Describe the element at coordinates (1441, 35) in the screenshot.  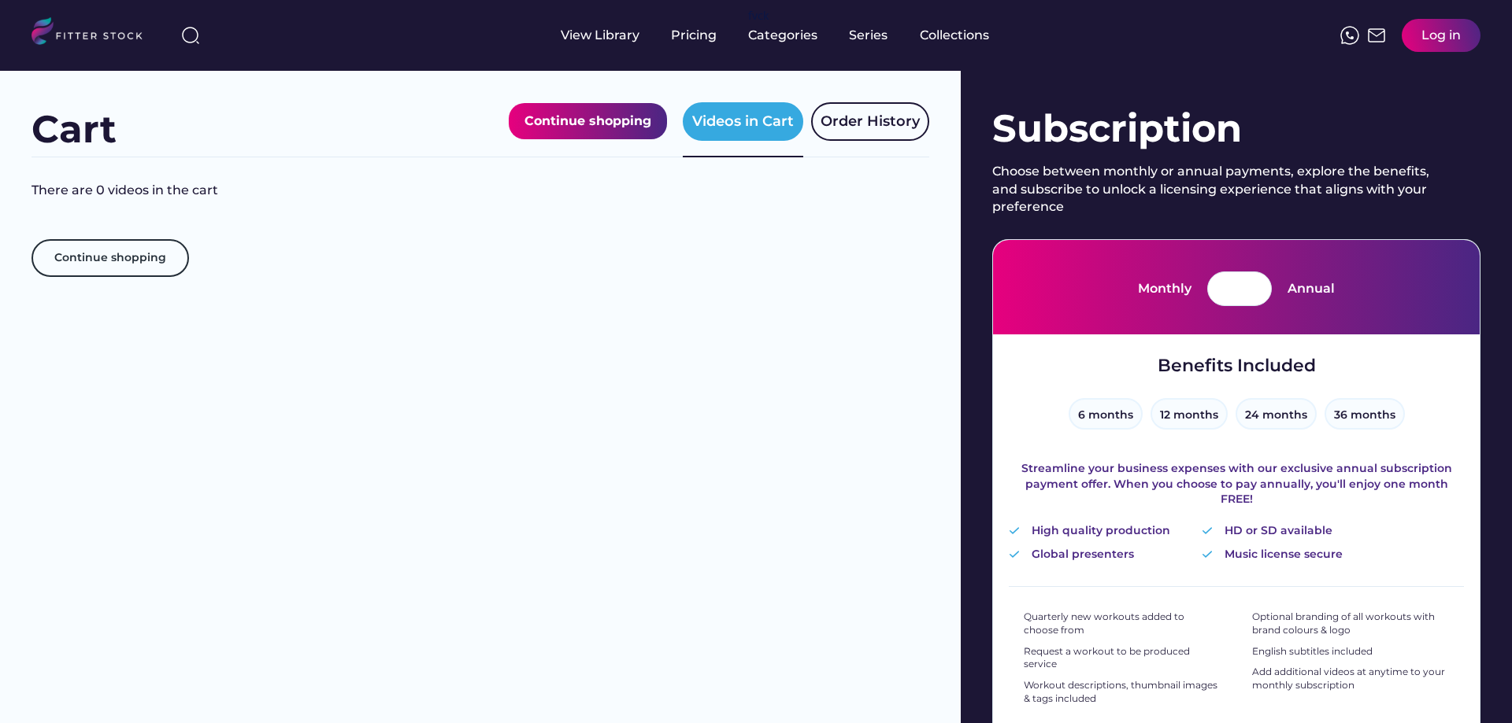
I see `div: Log in` at that location.